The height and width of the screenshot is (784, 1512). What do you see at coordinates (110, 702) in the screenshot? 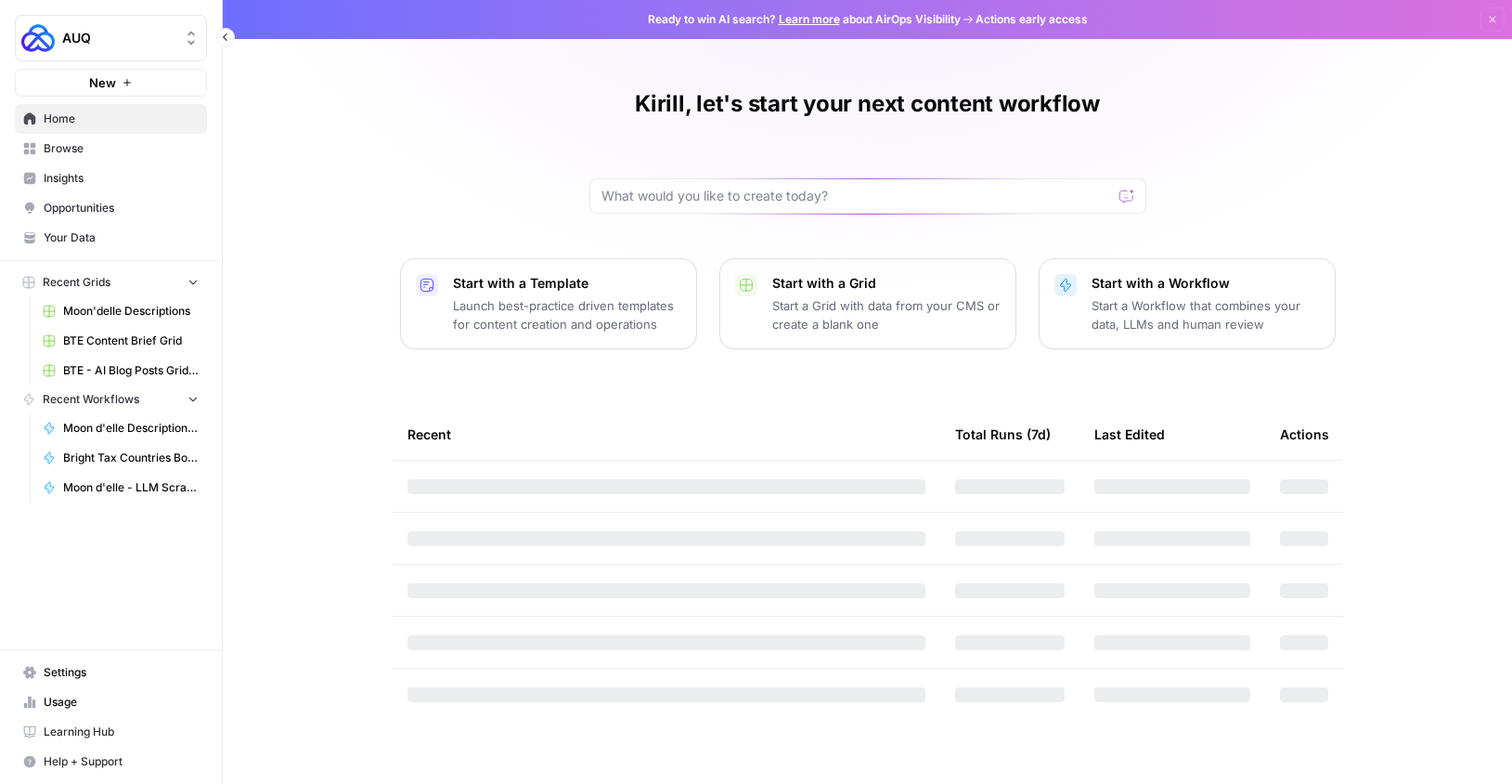
I see `a: Usage` at bounding box center [110, 702].